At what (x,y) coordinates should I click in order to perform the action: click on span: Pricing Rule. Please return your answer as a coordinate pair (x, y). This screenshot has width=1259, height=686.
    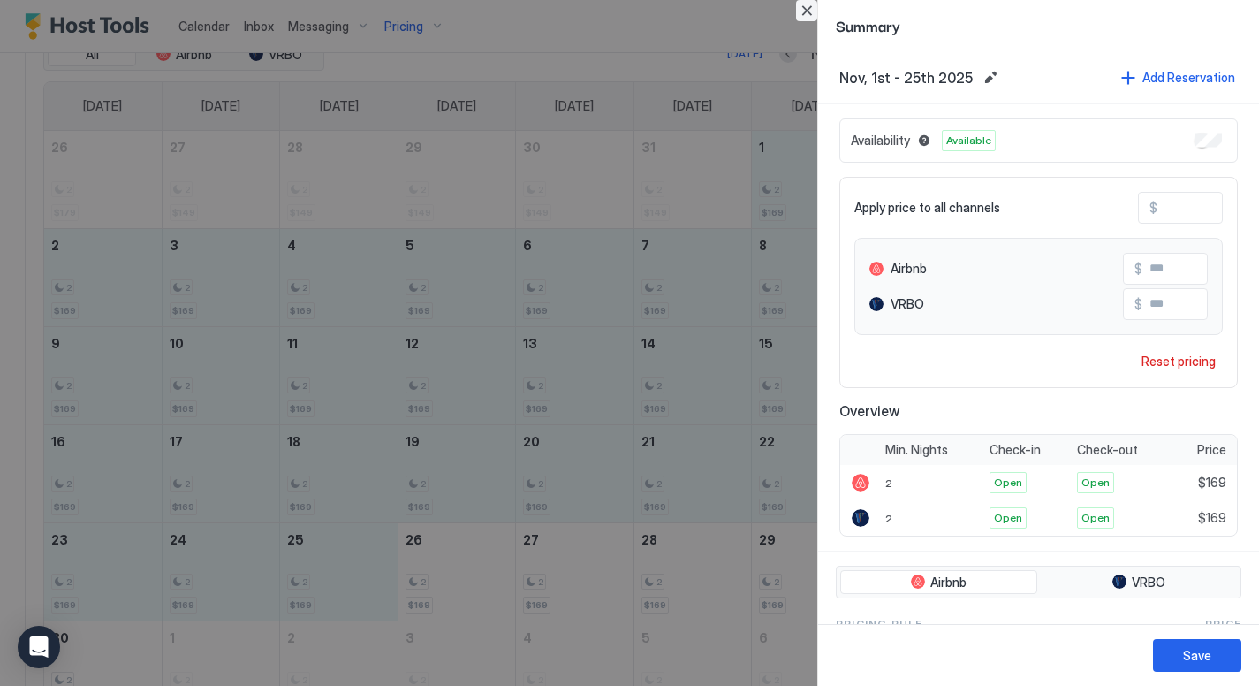
    Looking at the image, I should click on (879, 624).